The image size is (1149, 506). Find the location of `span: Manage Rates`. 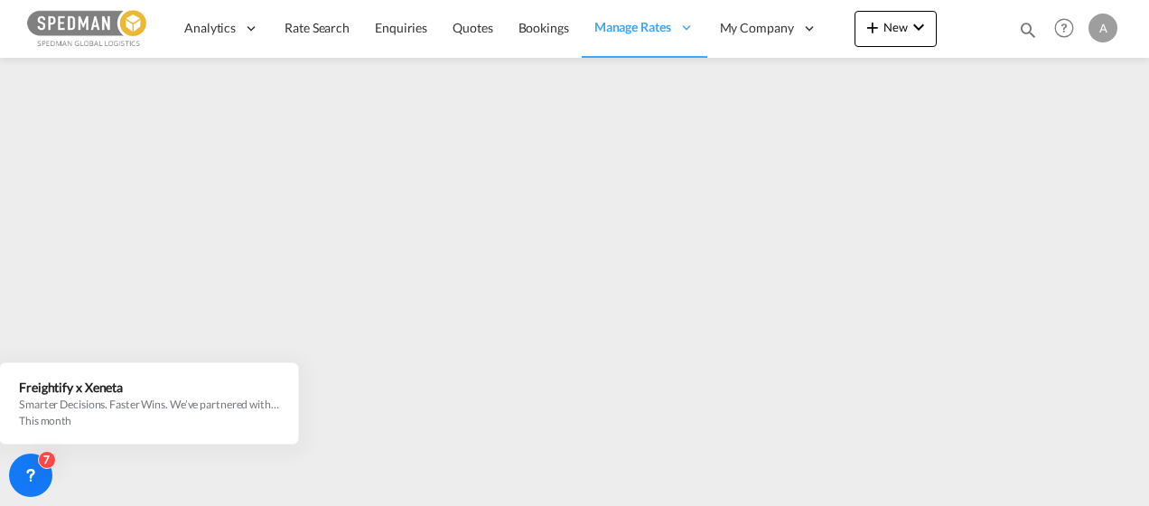

span: Manage Rates is located at coordinates (632, 27).